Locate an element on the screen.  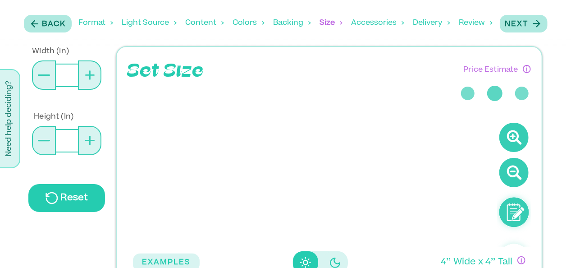
div: Backing is located at coordinates (292, 23).